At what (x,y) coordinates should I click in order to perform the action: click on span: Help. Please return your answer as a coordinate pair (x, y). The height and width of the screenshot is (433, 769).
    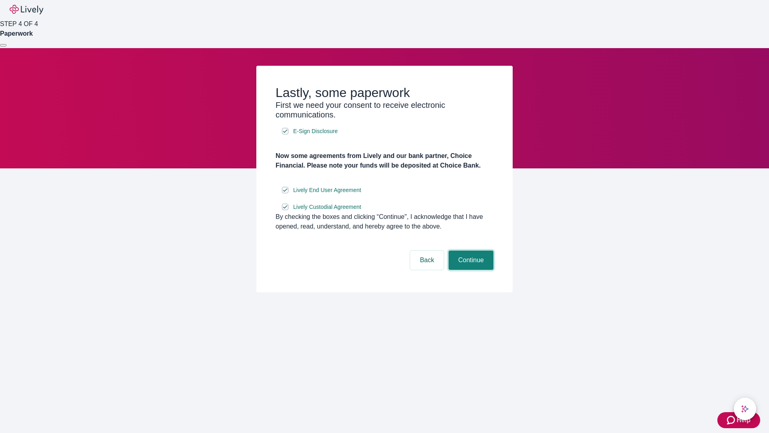
    Looking at the image, I should click on (743, 420).